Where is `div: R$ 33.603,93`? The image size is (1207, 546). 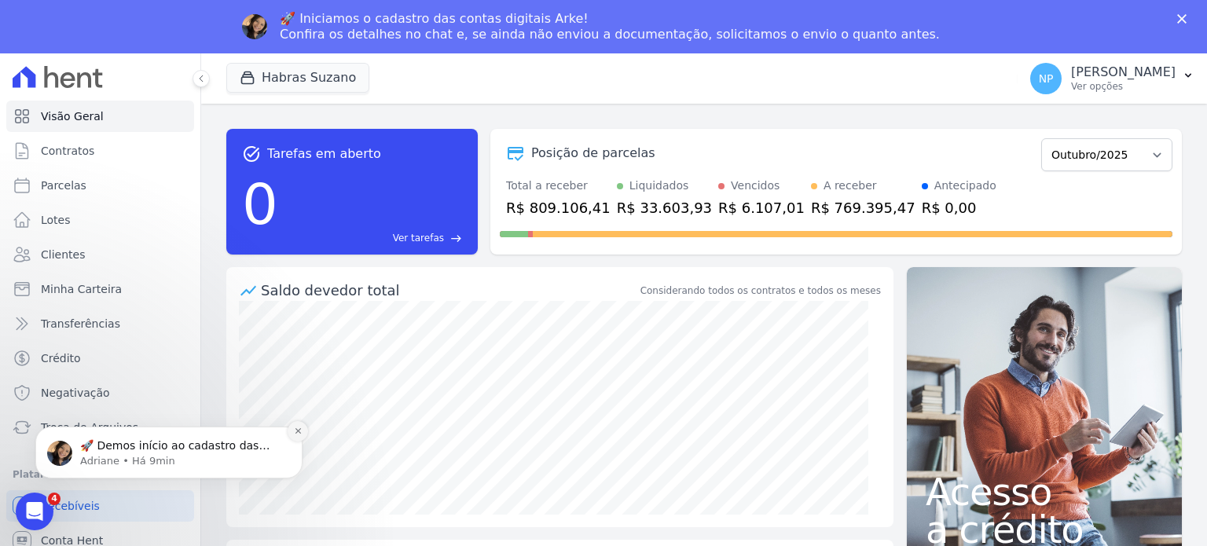 div: R$ 33.603,93 is located at coordinates (664, 207).